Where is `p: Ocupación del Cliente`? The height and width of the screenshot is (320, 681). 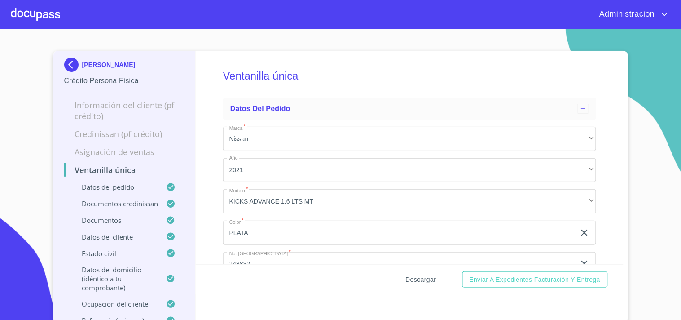
p: Ocupación del Cliente is located at coordinates (115, 304).